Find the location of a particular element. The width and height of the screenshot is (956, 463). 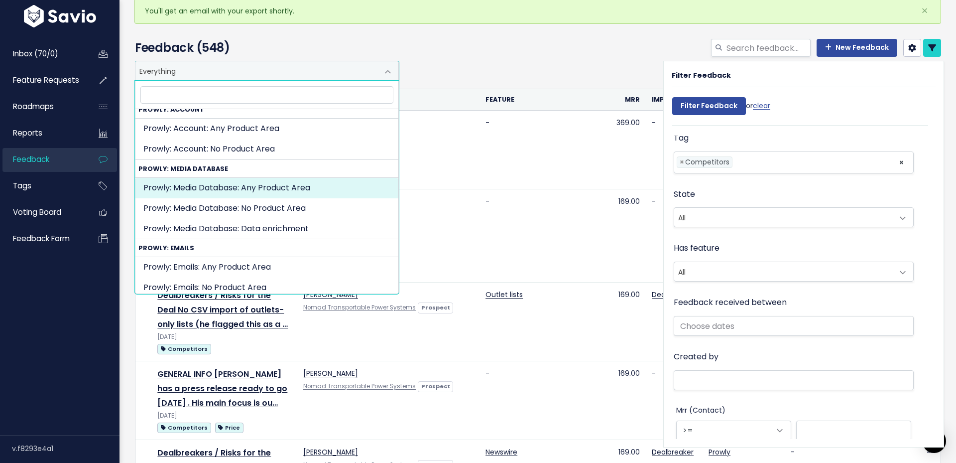

li: Prowly: Account: No Product Area is located at coordinates (267, 149).